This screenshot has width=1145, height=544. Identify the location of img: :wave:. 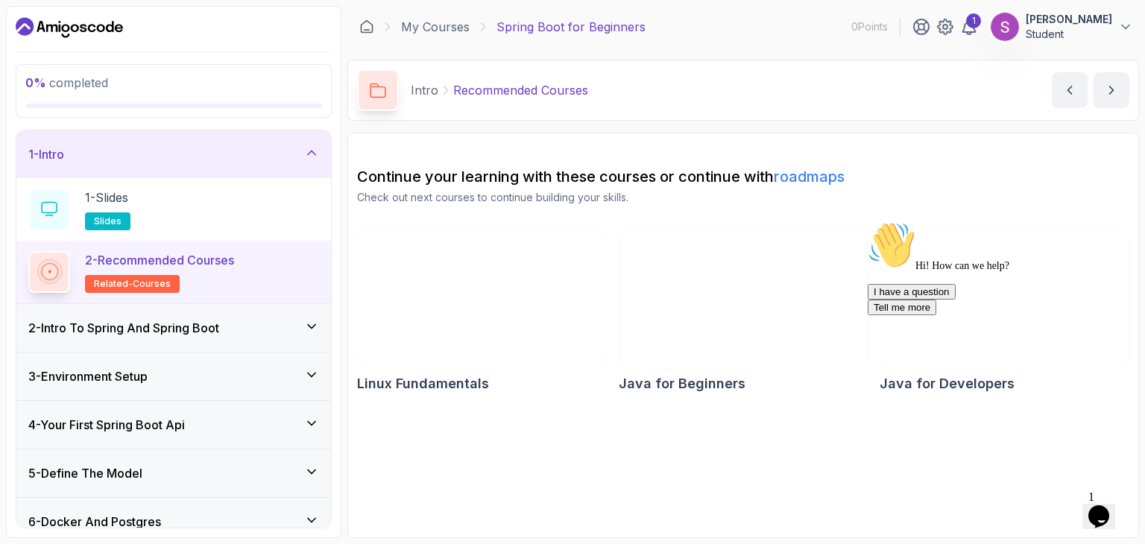
(30, 30).